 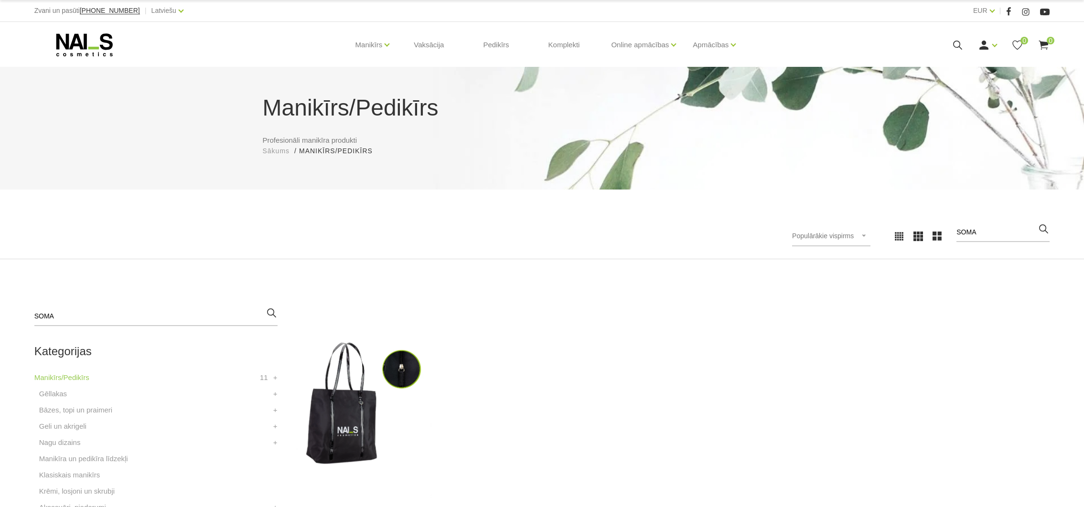 What do you see at coordinates (369, 45) in the screenshot?
I see `a: Manikīrs` at bounding box center [369, 45].